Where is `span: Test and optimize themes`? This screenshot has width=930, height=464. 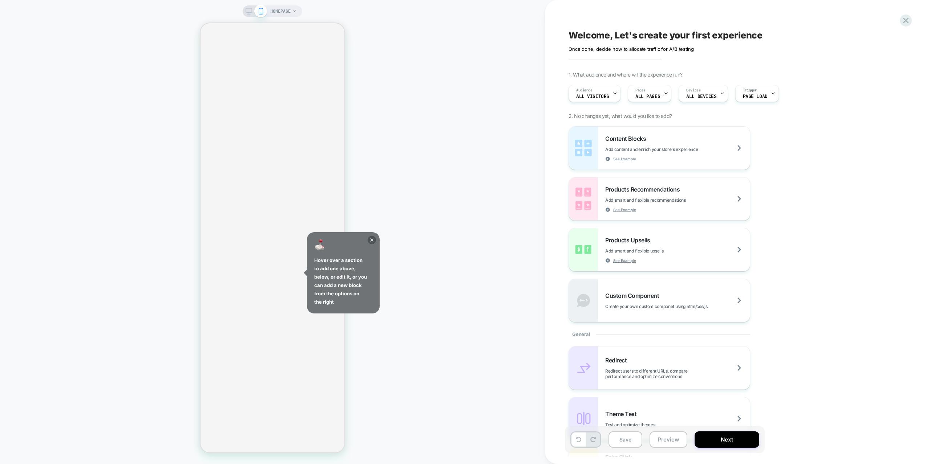 span: Test and optimize themes is located at coordinates (648, 425).